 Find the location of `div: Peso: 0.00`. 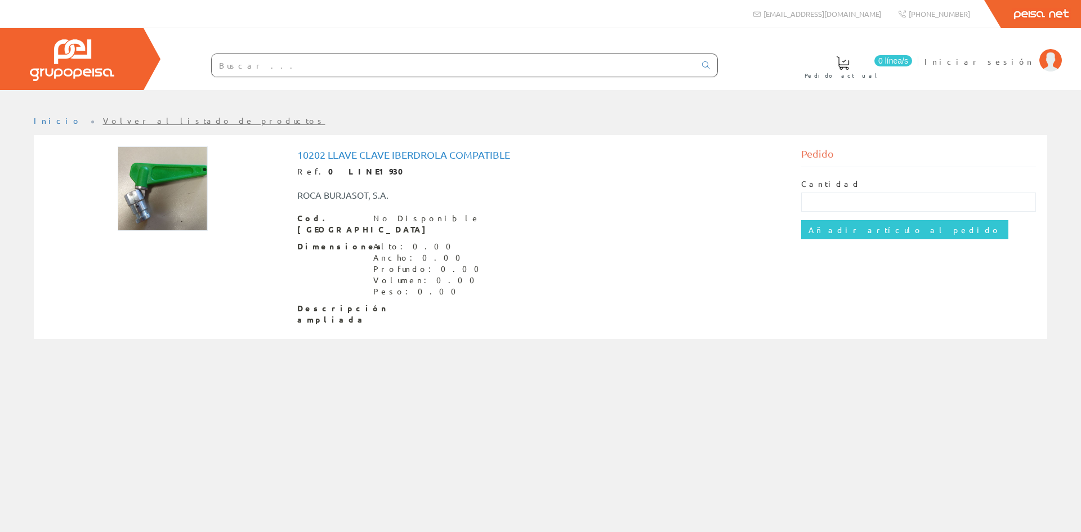

div: Peso: 0.00 is located at coordinates (429, 292).